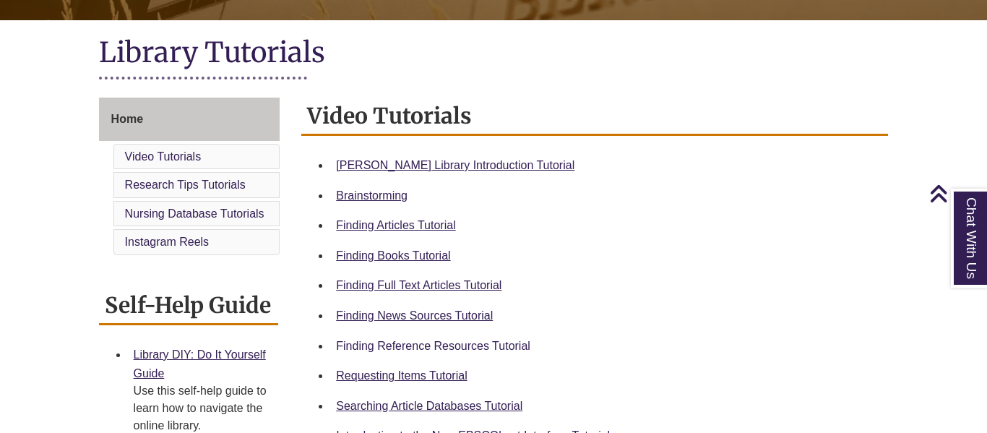 The image size is (987, 433). Describe the element at coordinates (194, 213) in the screenshot. I see `a: Nursing Database Tutorials` at that location.